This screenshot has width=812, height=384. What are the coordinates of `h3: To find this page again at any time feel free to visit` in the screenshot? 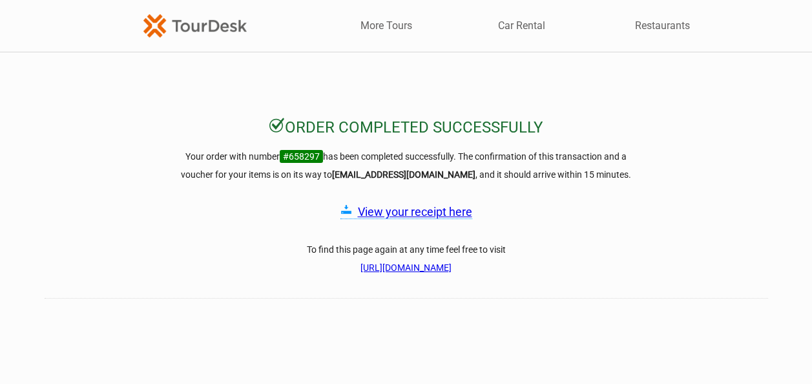 It's located at (406, 258).